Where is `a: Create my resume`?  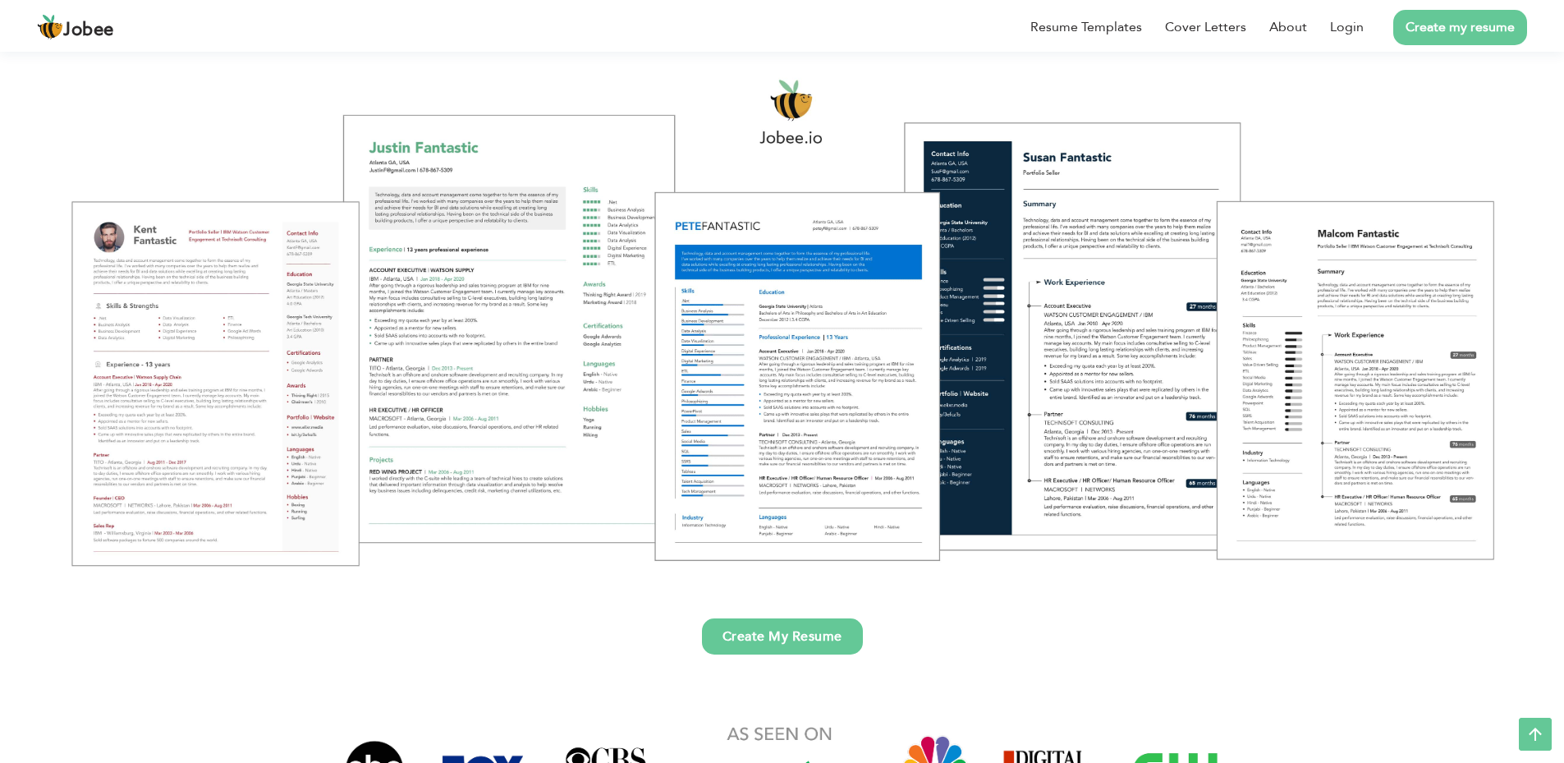 a: Create my resume is located at coordinates (1459, 27).